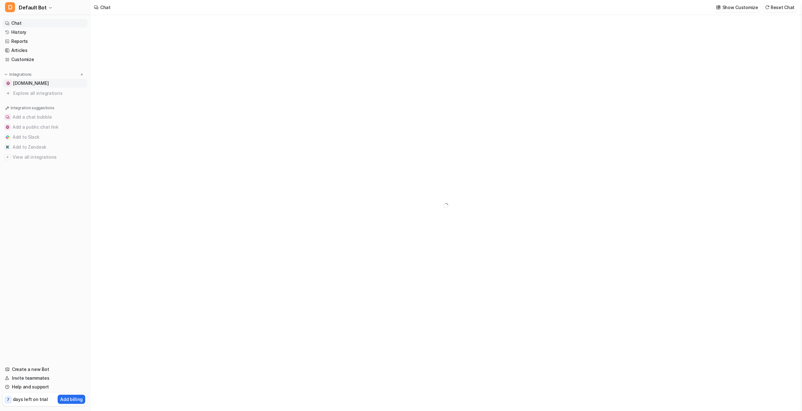 This screenshot has width=802, height=411. I want to click on a: Create a new Bot, so click(45, 370).